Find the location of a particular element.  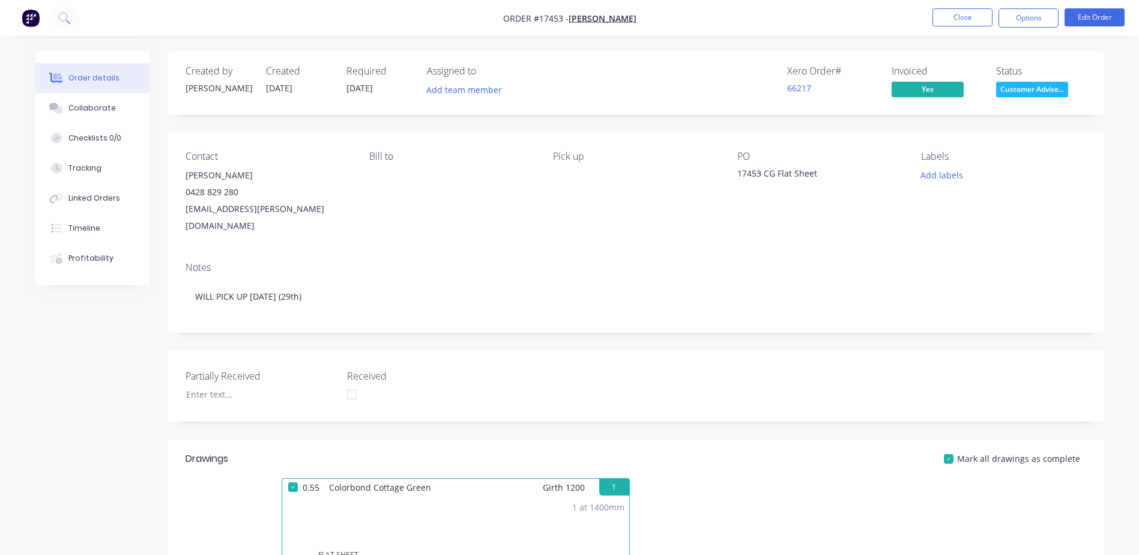

div: Status is located at coordinates (1041, 71).